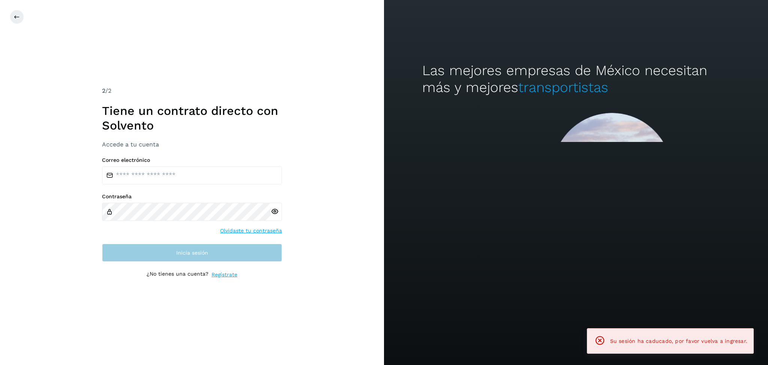 This screenshot has height=365, width=768. Describe the element at coordinates (192, 196) in the screenshot. I see `label: Contraseña` at that location.